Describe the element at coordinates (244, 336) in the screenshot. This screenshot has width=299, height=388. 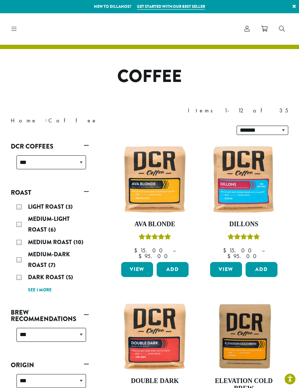
I see `img: Elevation-Cold-Brew-300x300.jpg` at that location.